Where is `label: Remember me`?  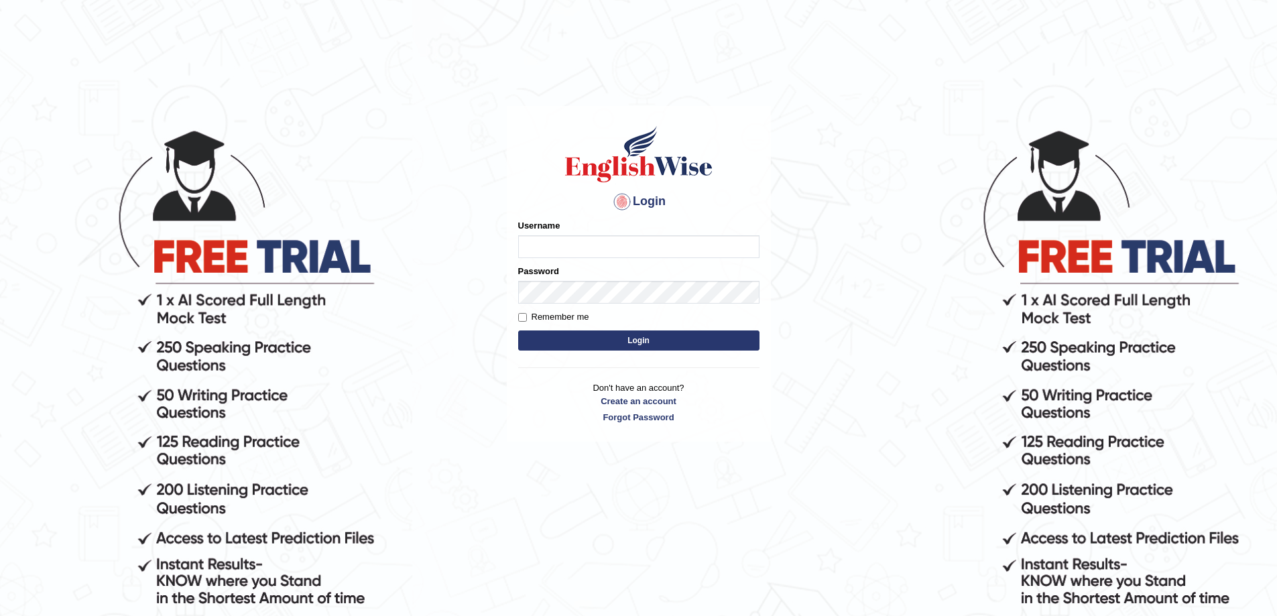 label: Remember me is located at coordinates (554, 317).